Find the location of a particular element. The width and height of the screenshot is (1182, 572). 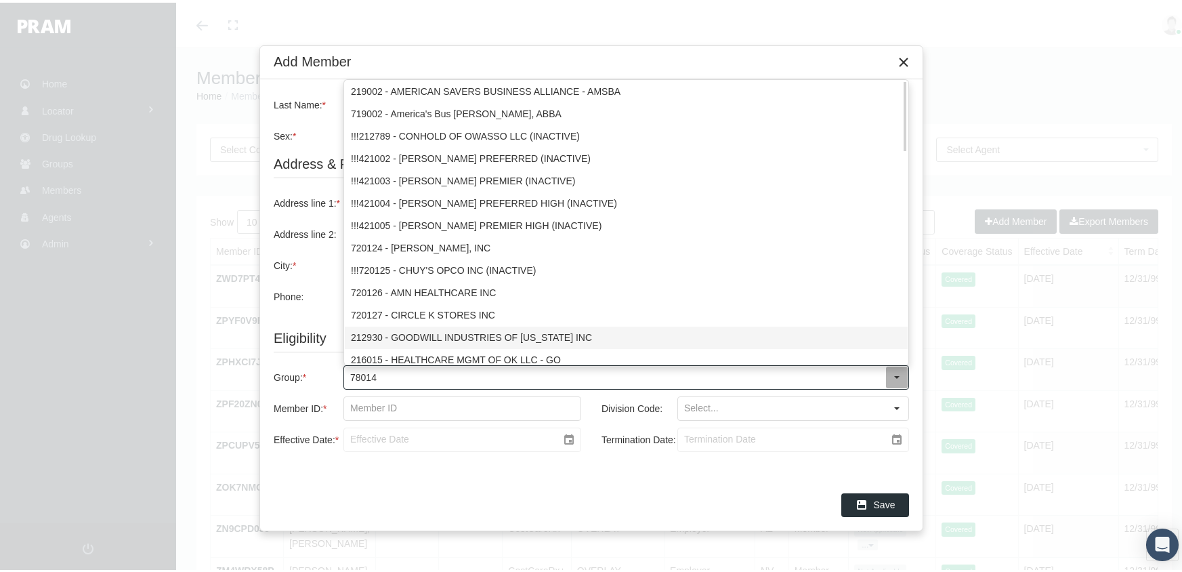

span: Last Name: is located at coordinates (298, 102).